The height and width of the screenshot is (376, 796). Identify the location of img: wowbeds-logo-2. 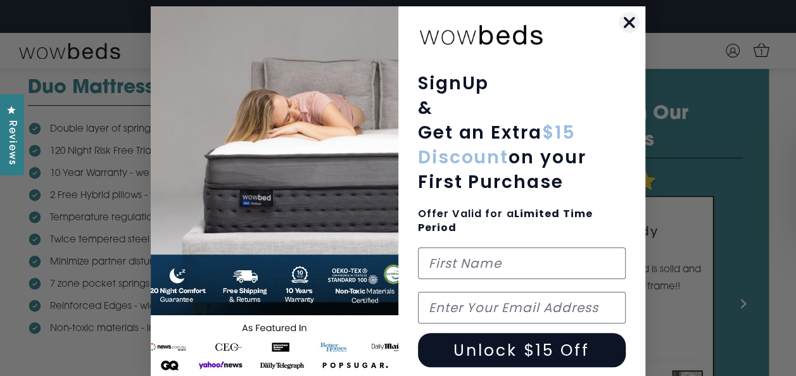
(481, 34).